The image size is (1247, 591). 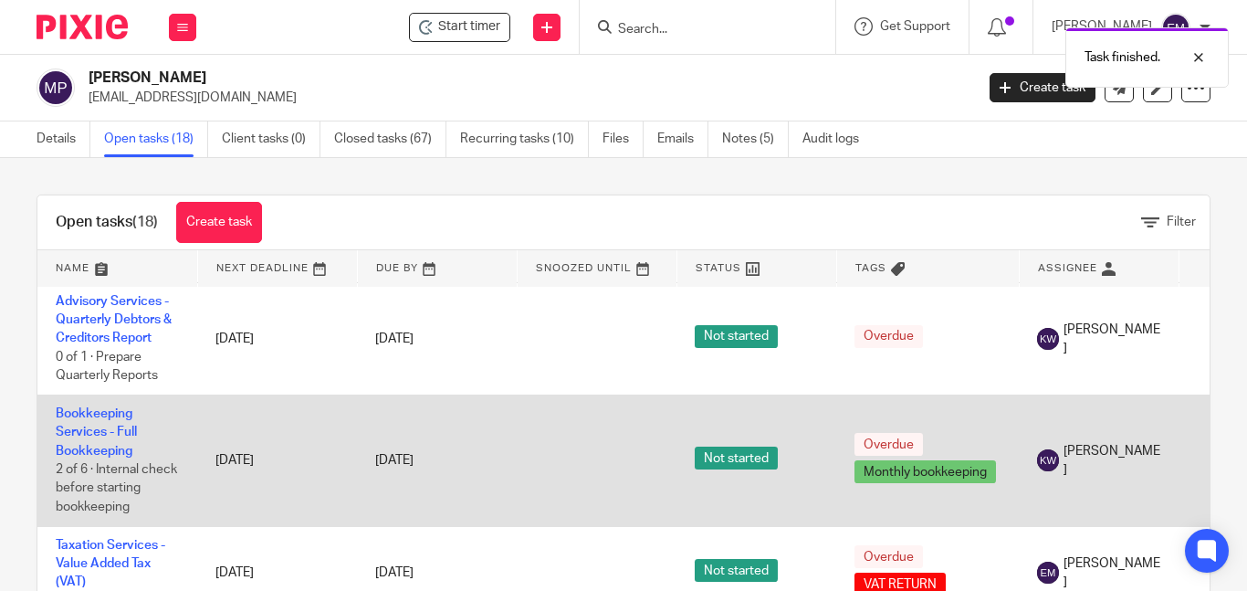 I want to click on span: Monthly bookkeeping, so click(x=925, y=471).